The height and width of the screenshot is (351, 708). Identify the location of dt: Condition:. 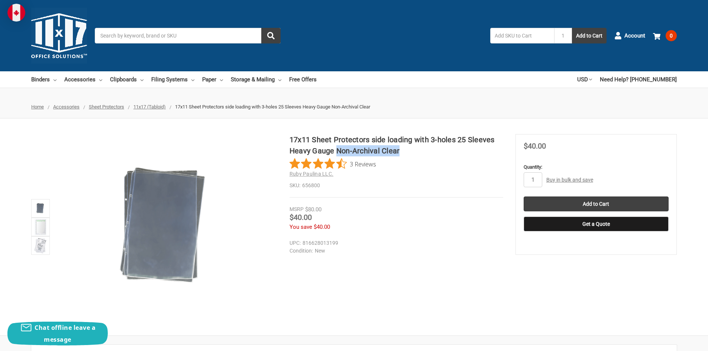
(301, 251).